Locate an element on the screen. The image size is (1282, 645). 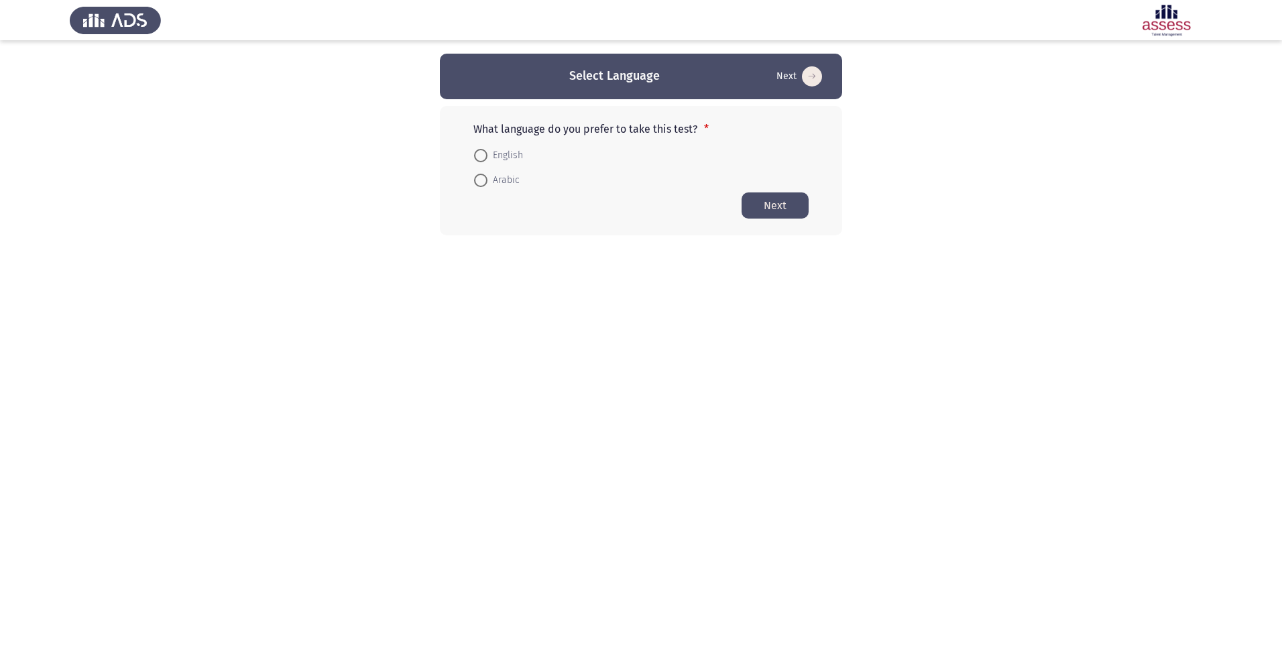
p: What language do you prefer to take this test? is located at coordinates (641, 129).